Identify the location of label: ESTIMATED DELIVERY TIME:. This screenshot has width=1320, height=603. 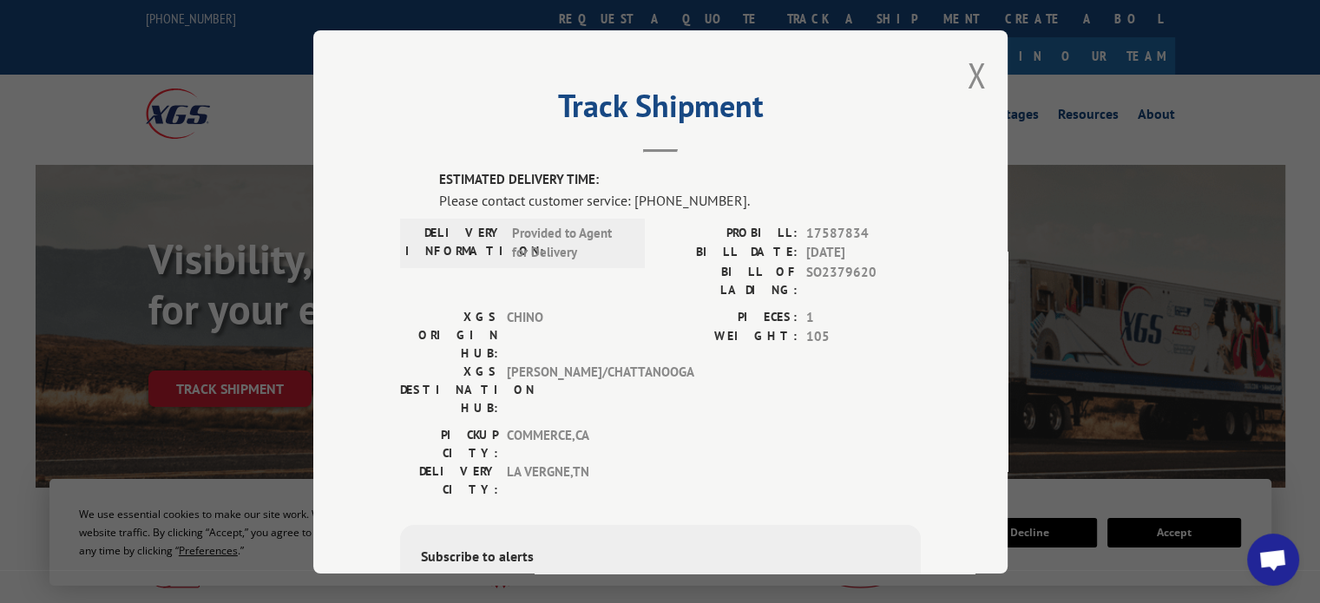
(680, 180).